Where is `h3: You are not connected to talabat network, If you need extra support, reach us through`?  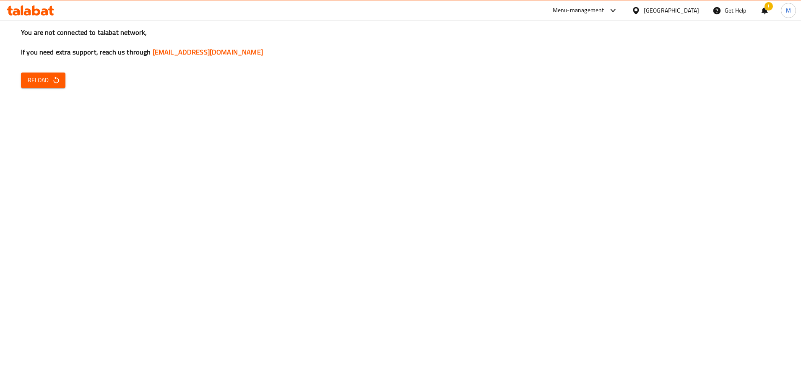 h3: You are not connected to talabat network, If you need extra support, reach us through is located at coordinates (401, 42).